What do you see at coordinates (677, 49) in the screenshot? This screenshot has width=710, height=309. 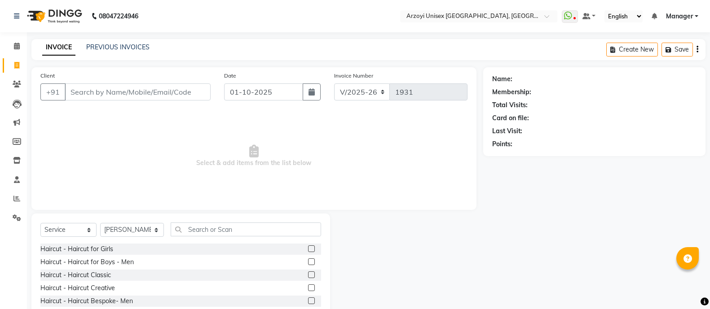 I see `button: Save` at bounding box center [677, 49].